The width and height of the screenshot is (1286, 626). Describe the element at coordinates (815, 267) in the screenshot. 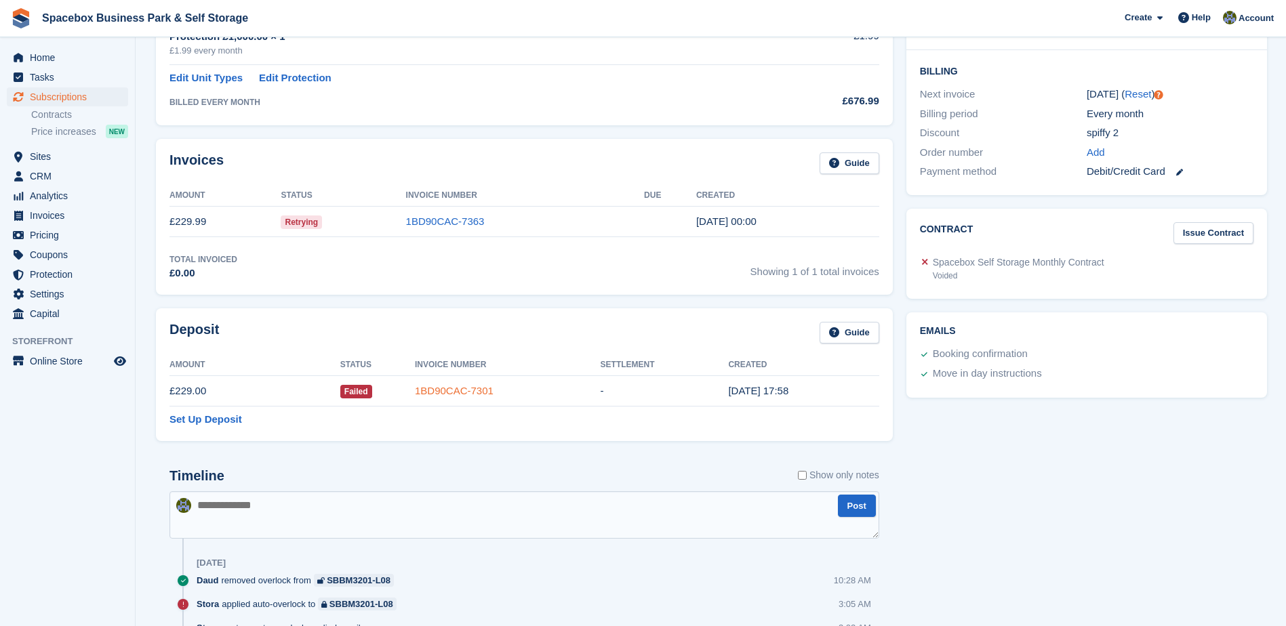

I see `span: Showing 1 of 1 total invoices` at that location.